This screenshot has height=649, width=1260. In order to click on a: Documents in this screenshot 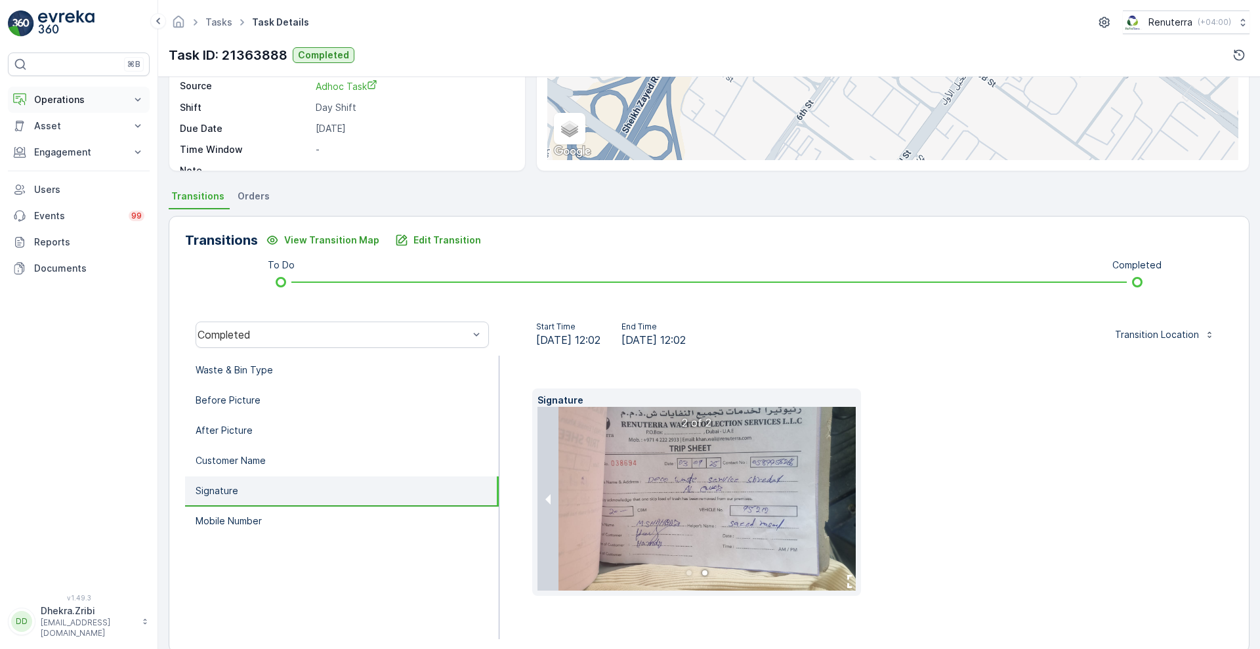, I will do `click(79, 268)`.